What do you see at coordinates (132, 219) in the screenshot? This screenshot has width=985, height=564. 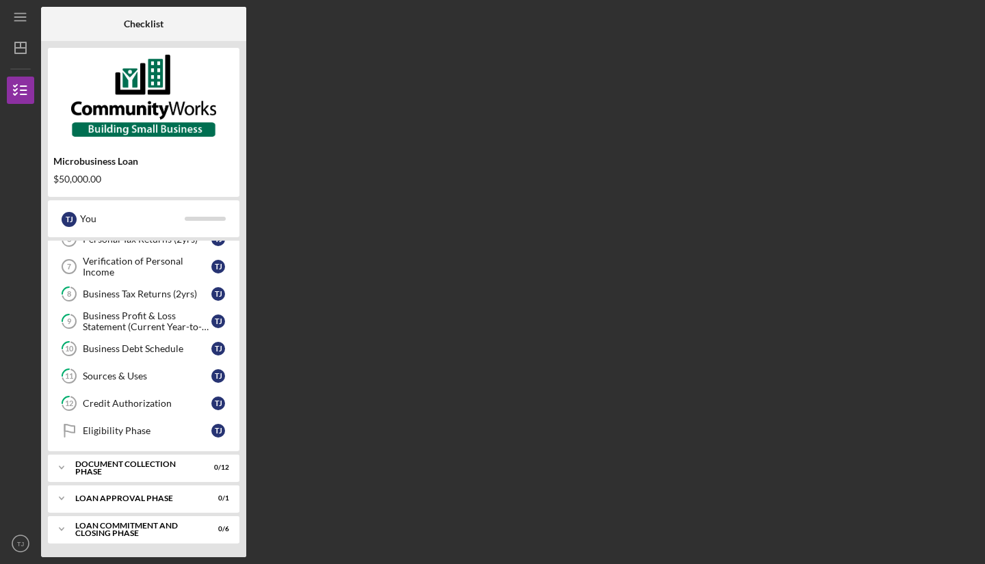 I see `div: You` at bounding box center [132, 219].